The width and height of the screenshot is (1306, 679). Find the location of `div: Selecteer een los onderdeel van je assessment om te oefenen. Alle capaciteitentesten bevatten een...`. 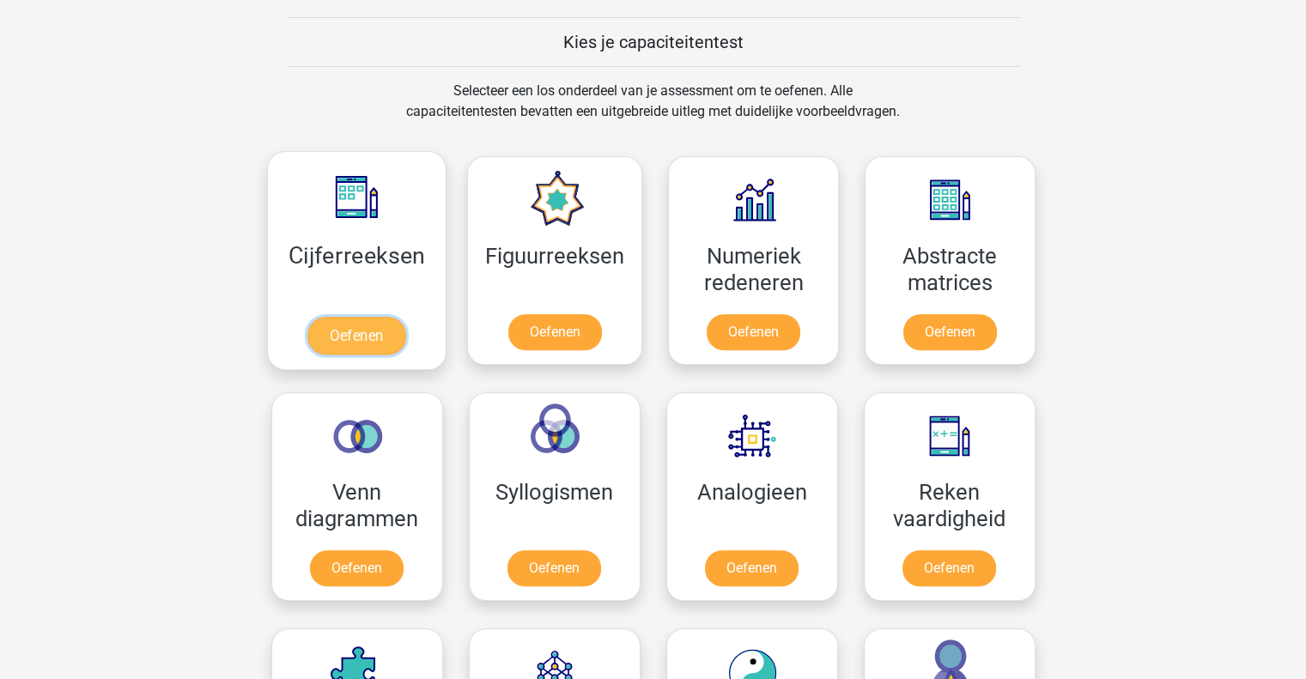

div: Selecteer een los onderdeel van je assessment om te oefenen. Alle capaciteitentesten bevatten een... is located at coordinates (652, 112).